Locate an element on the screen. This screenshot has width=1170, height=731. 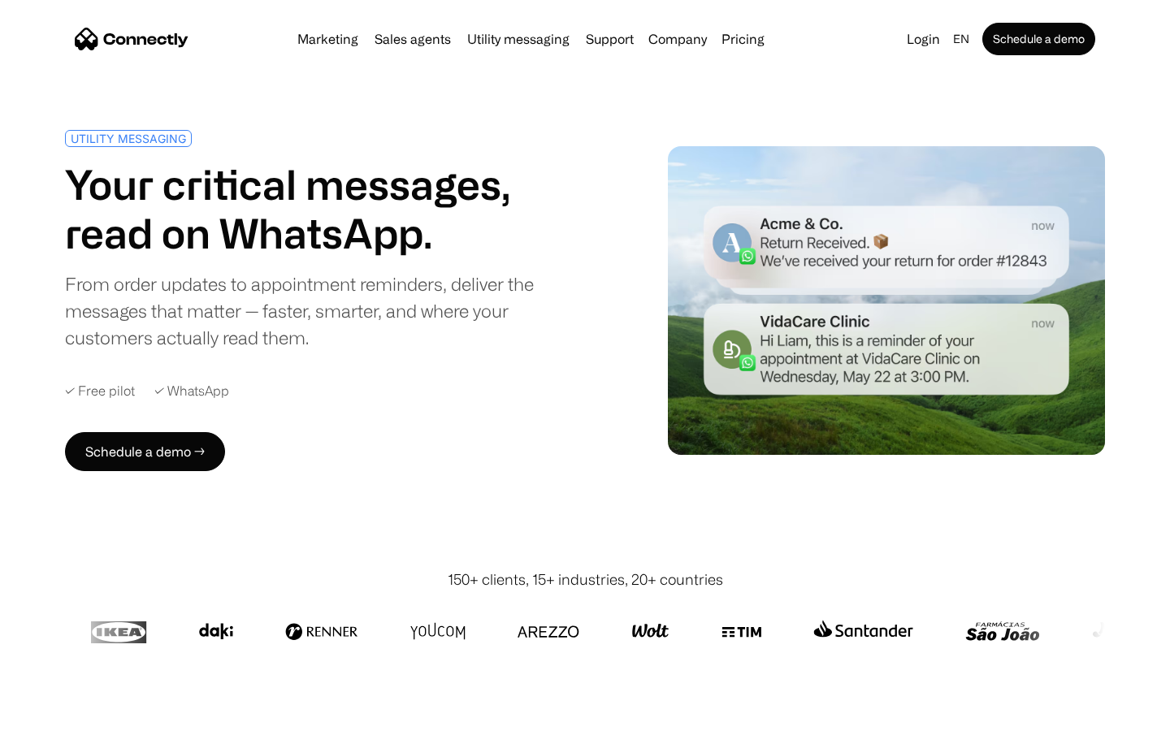
a: Pricing is located at coordinates (742, 39).